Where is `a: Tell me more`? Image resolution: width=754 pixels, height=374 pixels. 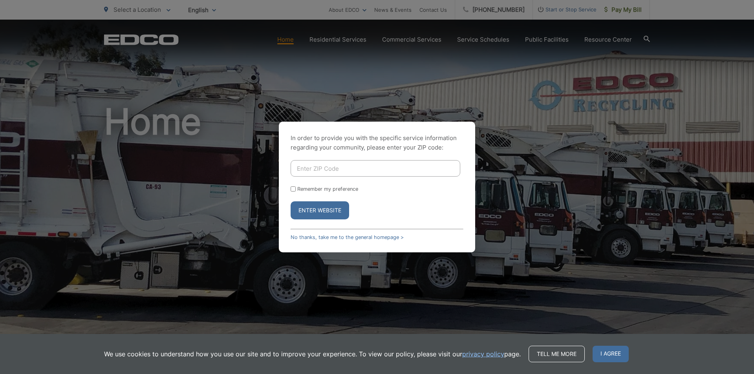 a: Tell me more is located at coordinates (556, 354).